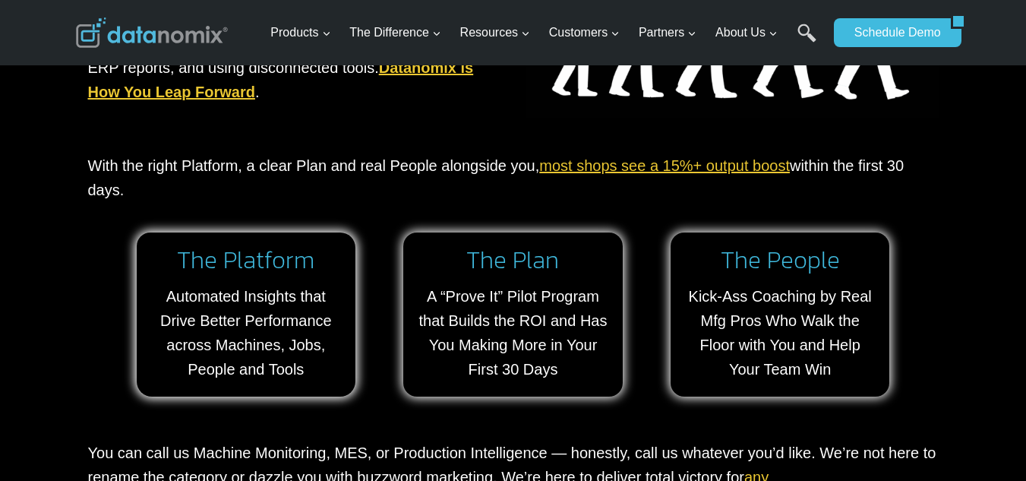  What do you see at coordinates (807, 40) in the screenshot?
I see `a: Search` at bounding box center [807, 40].